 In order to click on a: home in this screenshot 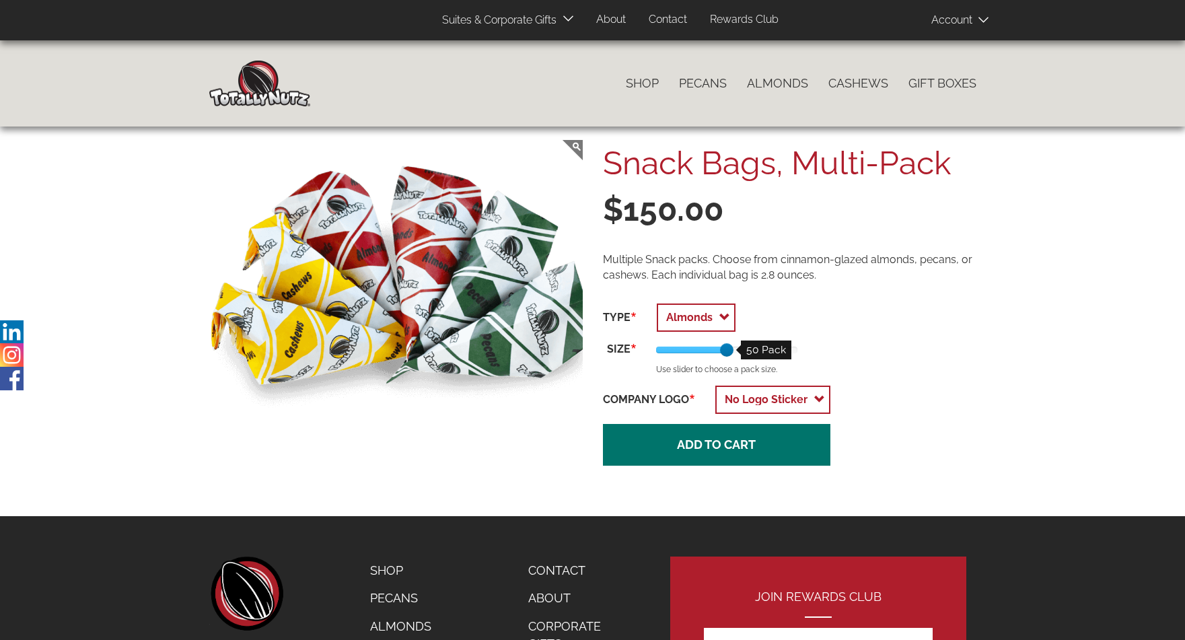, I will do `click(246, 593)`.